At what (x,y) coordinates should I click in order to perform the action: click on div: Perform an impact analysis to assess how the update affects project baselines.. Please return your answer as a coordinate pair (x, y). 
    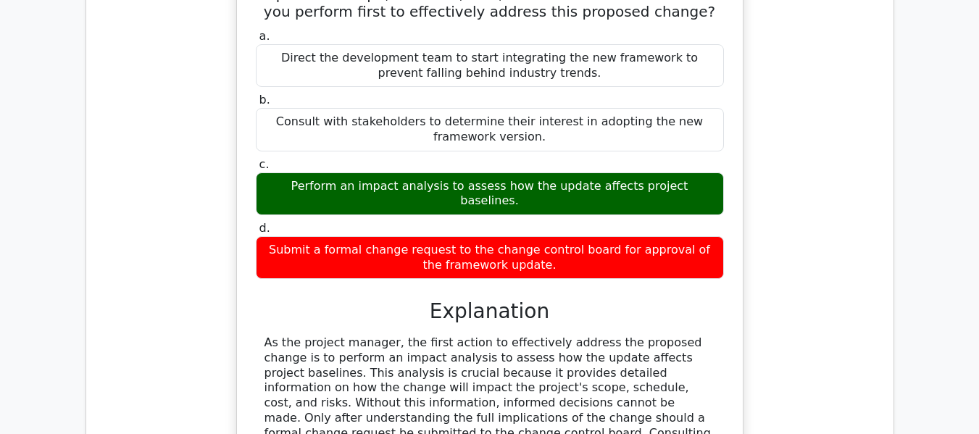
    Looking at the image, I should click on (490, 194).